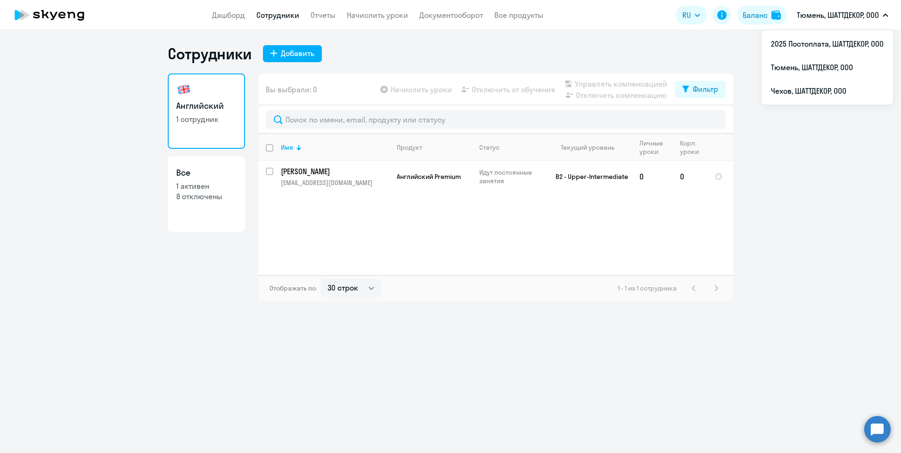 This screenshot has width=901, height=453. Describe the element at coordinates (827, 67) in the screenshot. I see `ul: RU` at that location.